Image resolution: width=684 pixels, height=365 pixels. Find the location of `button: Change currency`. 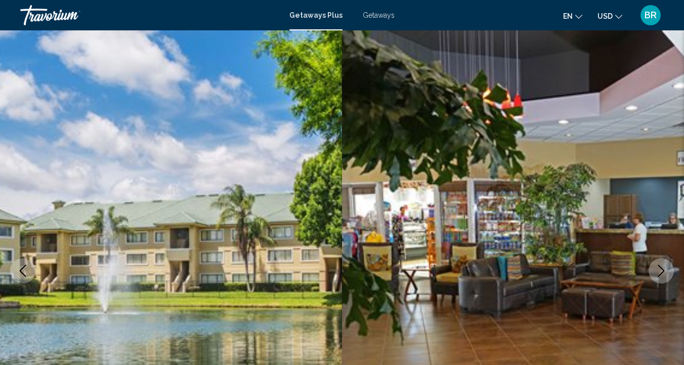

button: Change currency is located at coordinates (610, 16).